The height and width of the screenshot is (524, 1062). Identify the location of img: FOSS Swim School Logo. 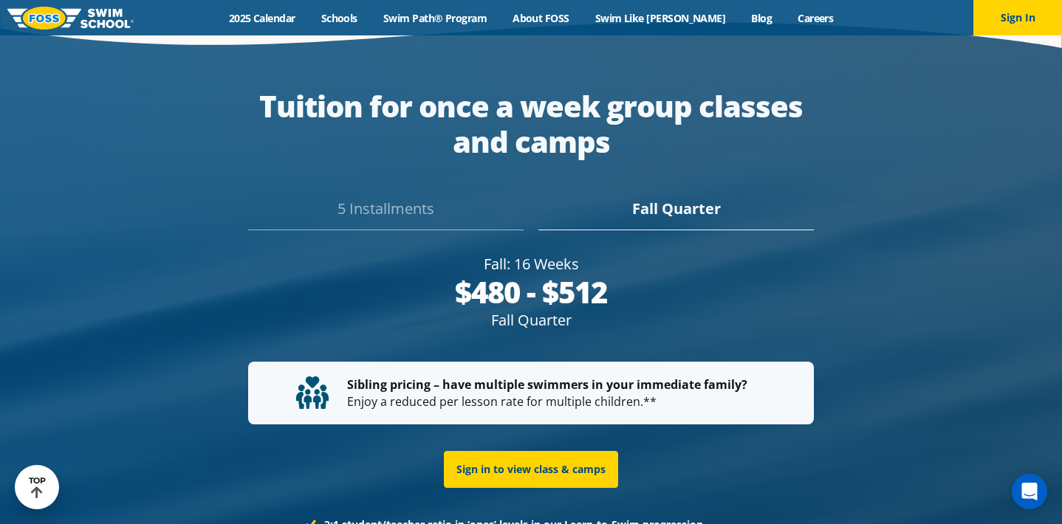
(70, 18).